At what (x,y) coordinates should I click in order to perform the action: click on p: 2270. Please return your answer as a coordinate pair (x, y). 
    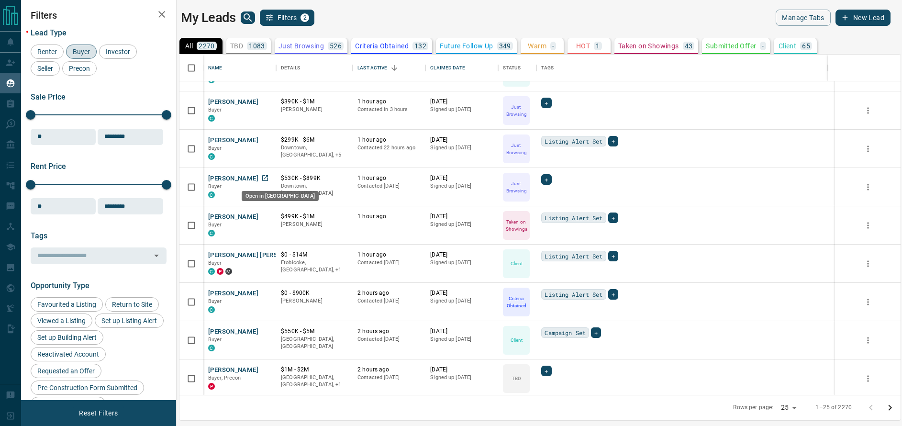
    Looking at the image, I should click on (207, 46).